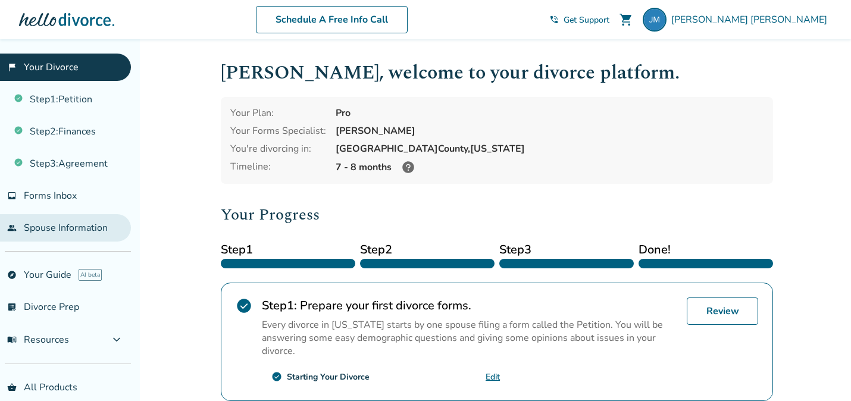 The image size is (851, 401). What do you see at coordinates (549, 167) in the screenshot?
I see `div: 7 - 8 months` at bounding box center [549, 167].